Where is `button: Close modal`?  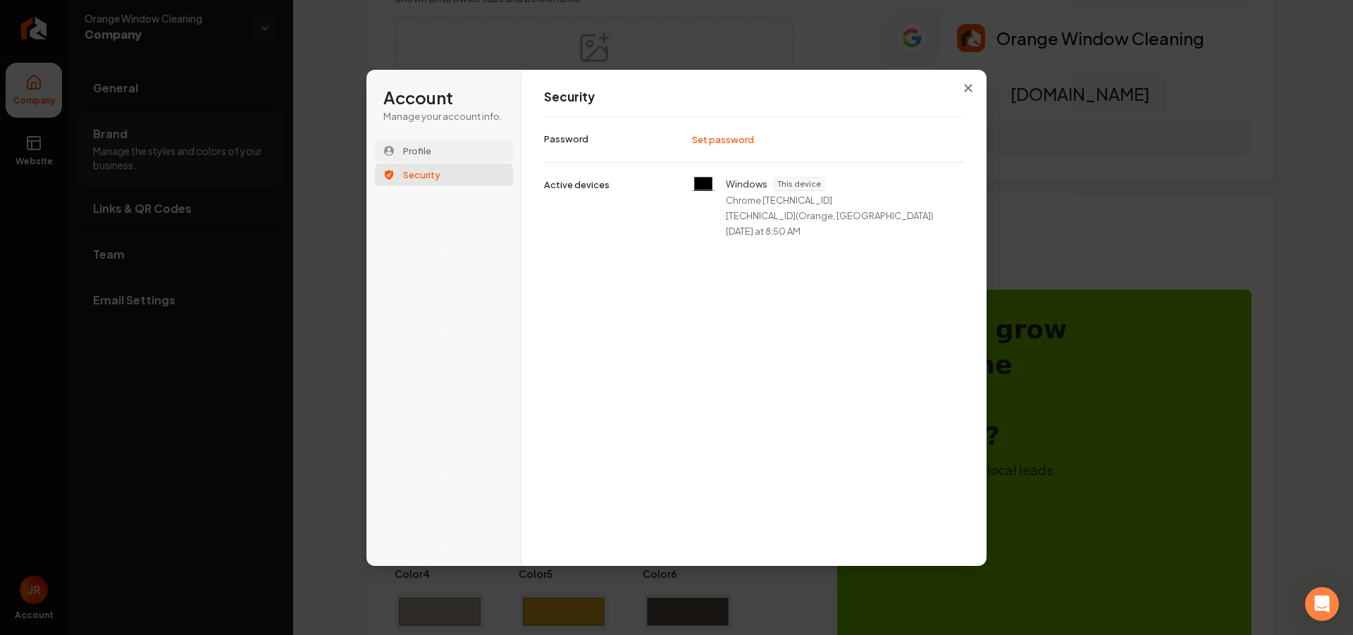
button: Close modal is located at coordinates (968, 88).